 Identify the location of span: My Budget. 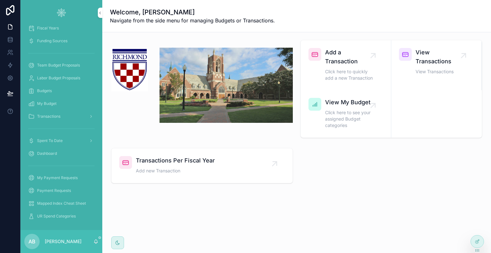
(47, 104).